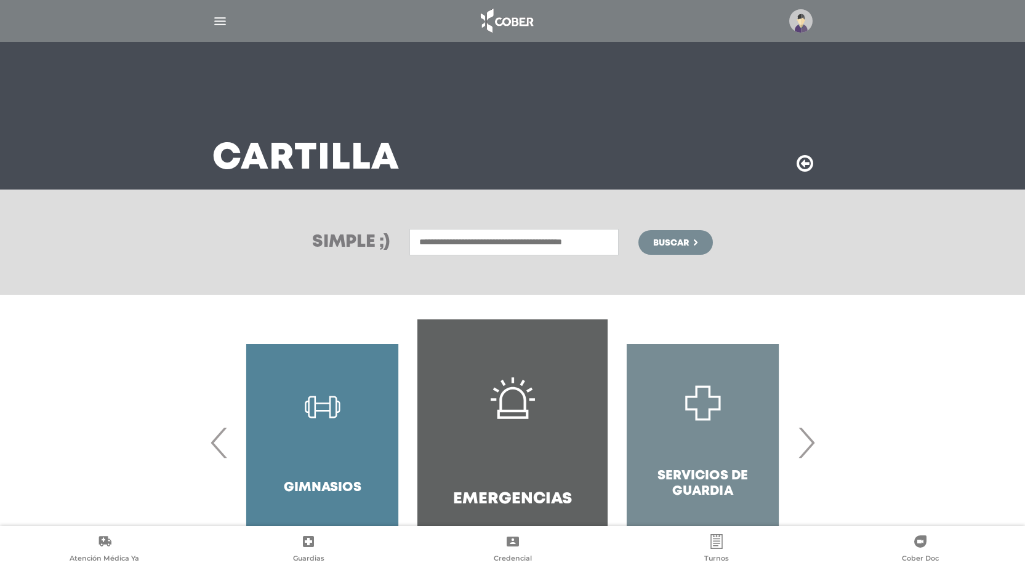 Image resolution: width=1025 pixels, height=568 pixels. Describe the element at coordinates (717, 560) in the screenshot. I see `span: Turnos` at that location.